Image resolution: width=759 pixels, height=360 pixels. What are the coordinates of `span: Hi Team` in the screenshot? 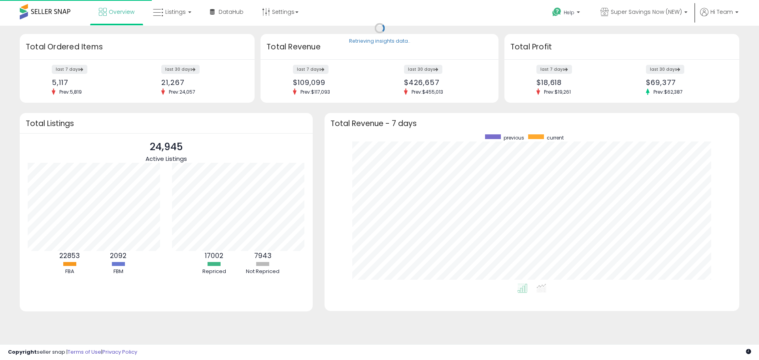 It's located at (721, 12).